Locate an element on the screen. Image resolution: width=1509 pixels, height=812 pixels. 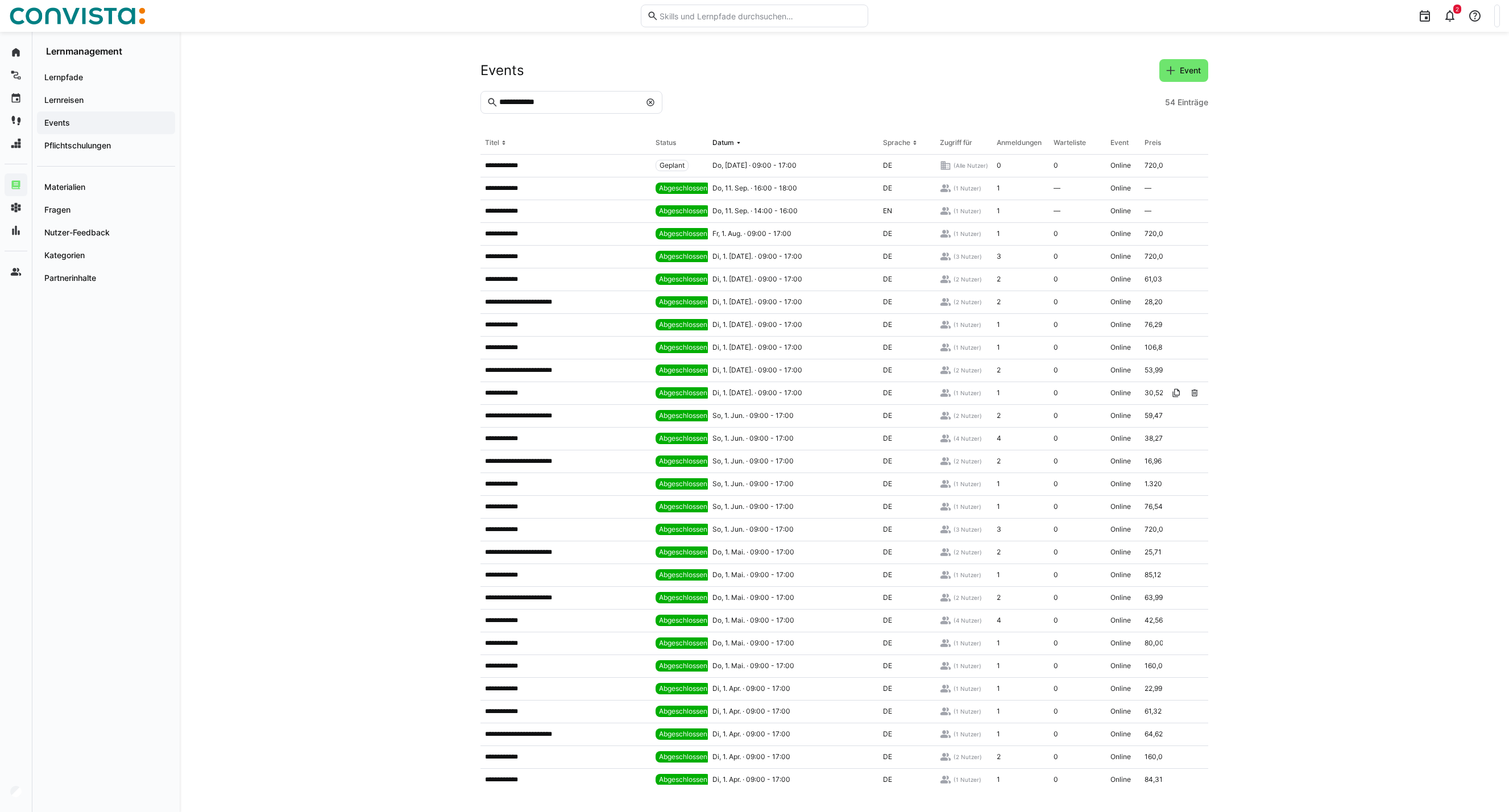
input: Skills und Lernpfade durchsuchen… is located at coordinates (760, 16).